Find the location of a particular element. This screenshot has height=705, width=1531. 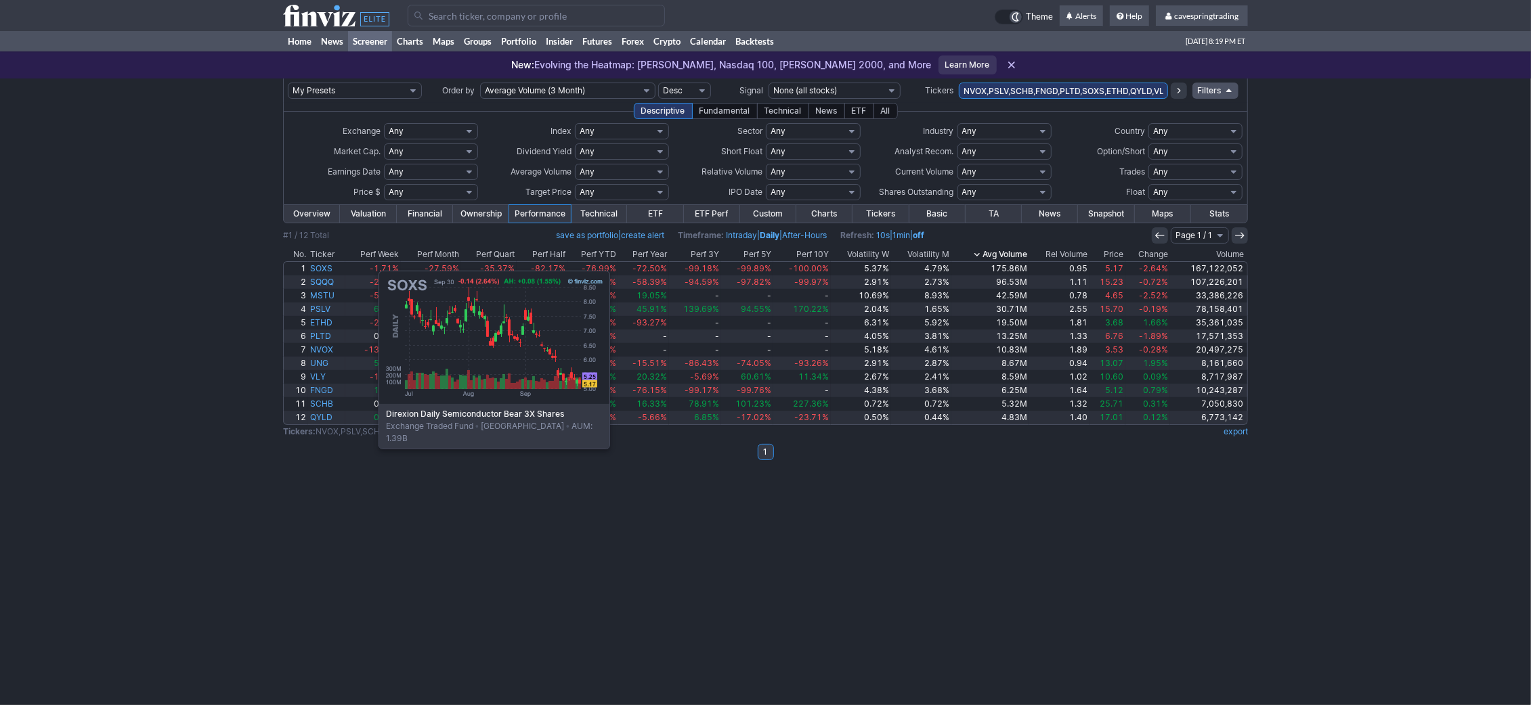

a: 8.67M is located at coordinates (990, 364).